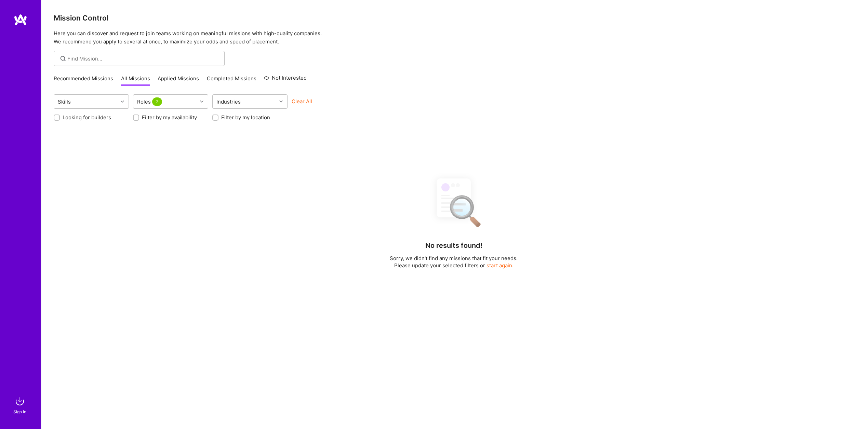 The image size is (866, 429). I want to click on input: Find Mission..., so click(143, 58).